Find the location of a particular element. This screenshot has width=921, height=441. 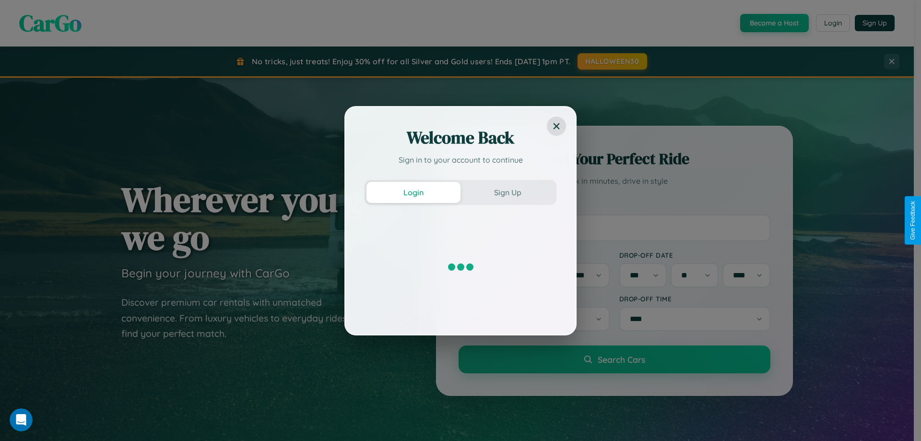

h2: Welcome Back is located at coordinates (460, 138).